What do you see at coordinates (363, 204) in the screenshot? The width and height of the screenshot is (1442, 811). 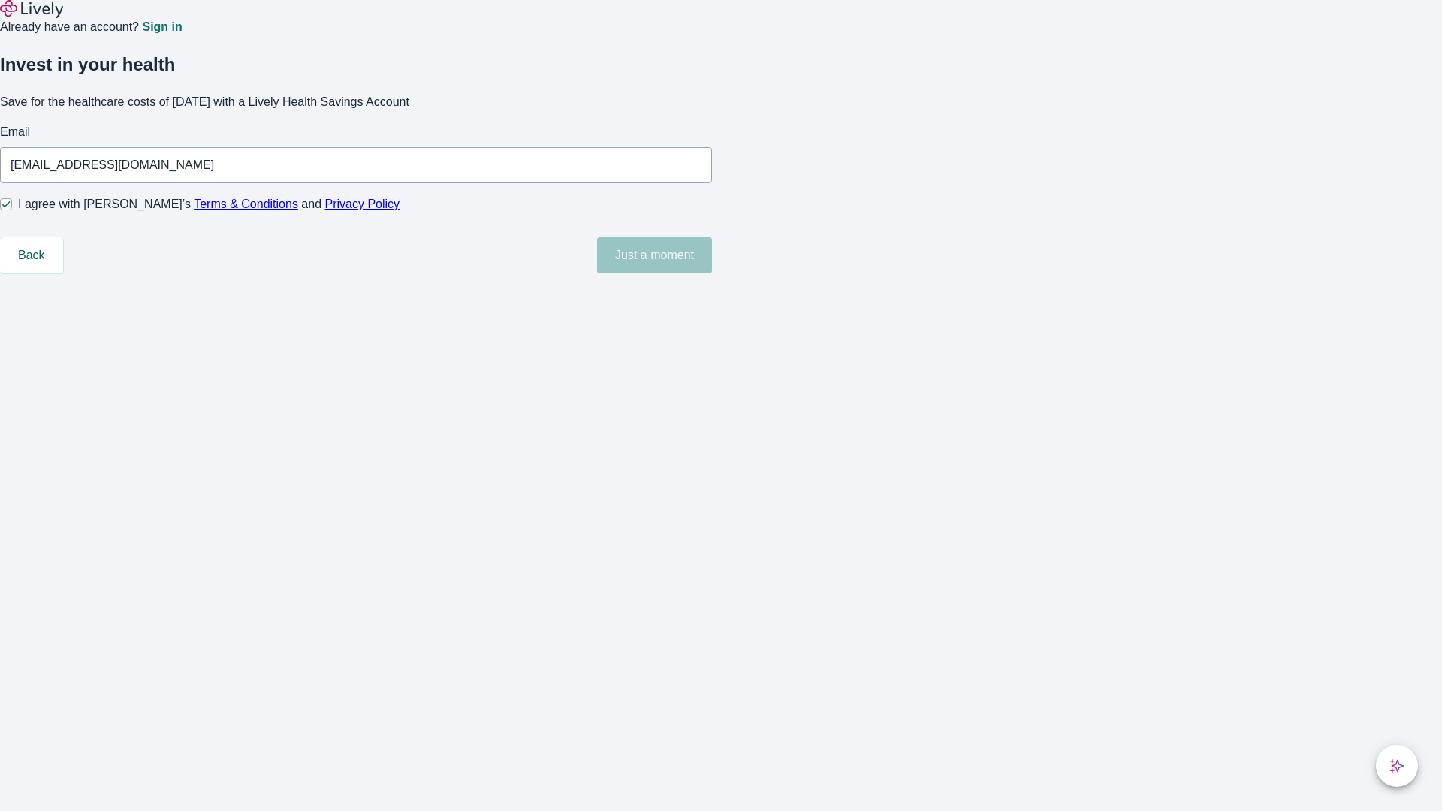 I see `a: Privacy Policy` at bounding box center [363, 204].